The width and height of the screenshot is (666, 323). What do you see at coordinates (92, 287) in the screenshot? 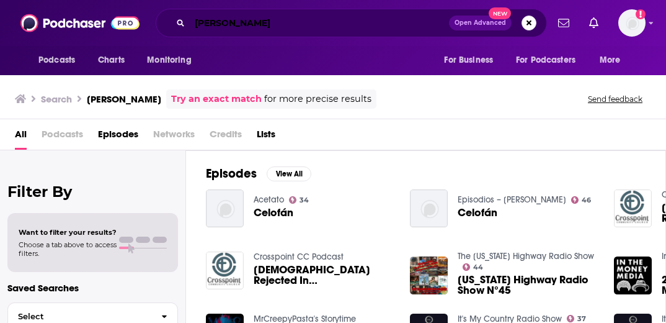
I see `p: Saved Searches` at bounding box center [92, 287].